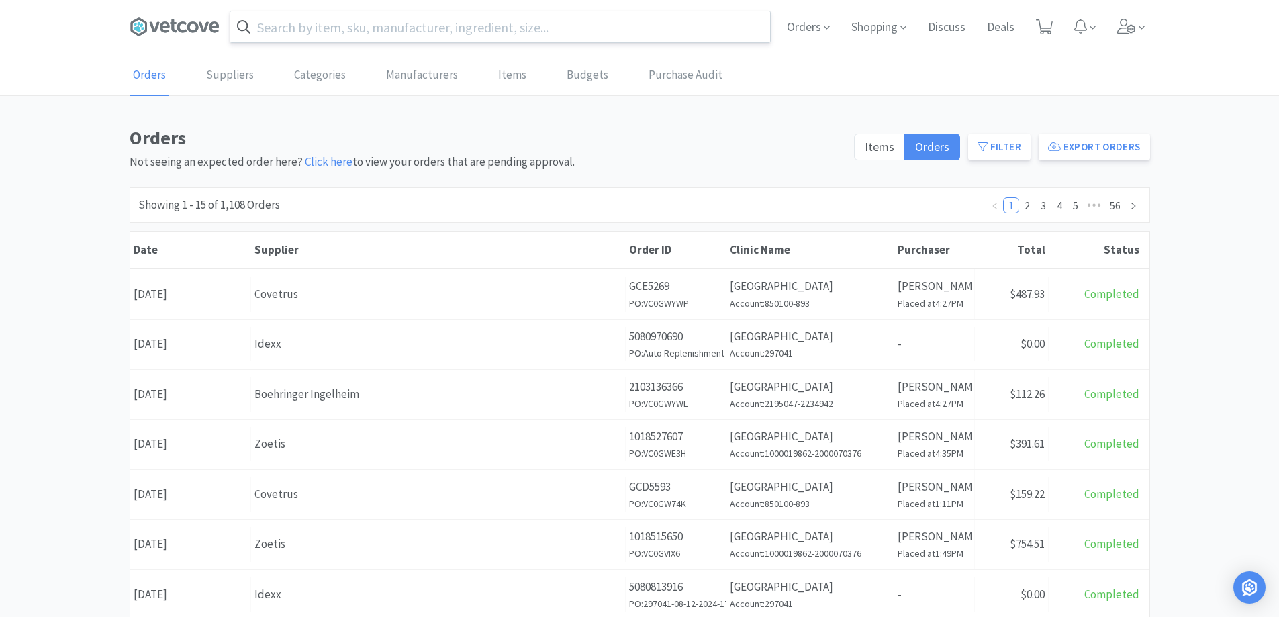 This screenshot has height=617, width=1279. I want to click on input: Search by item, sku, manufacturer, ingredient, size..., so click(500, 27).